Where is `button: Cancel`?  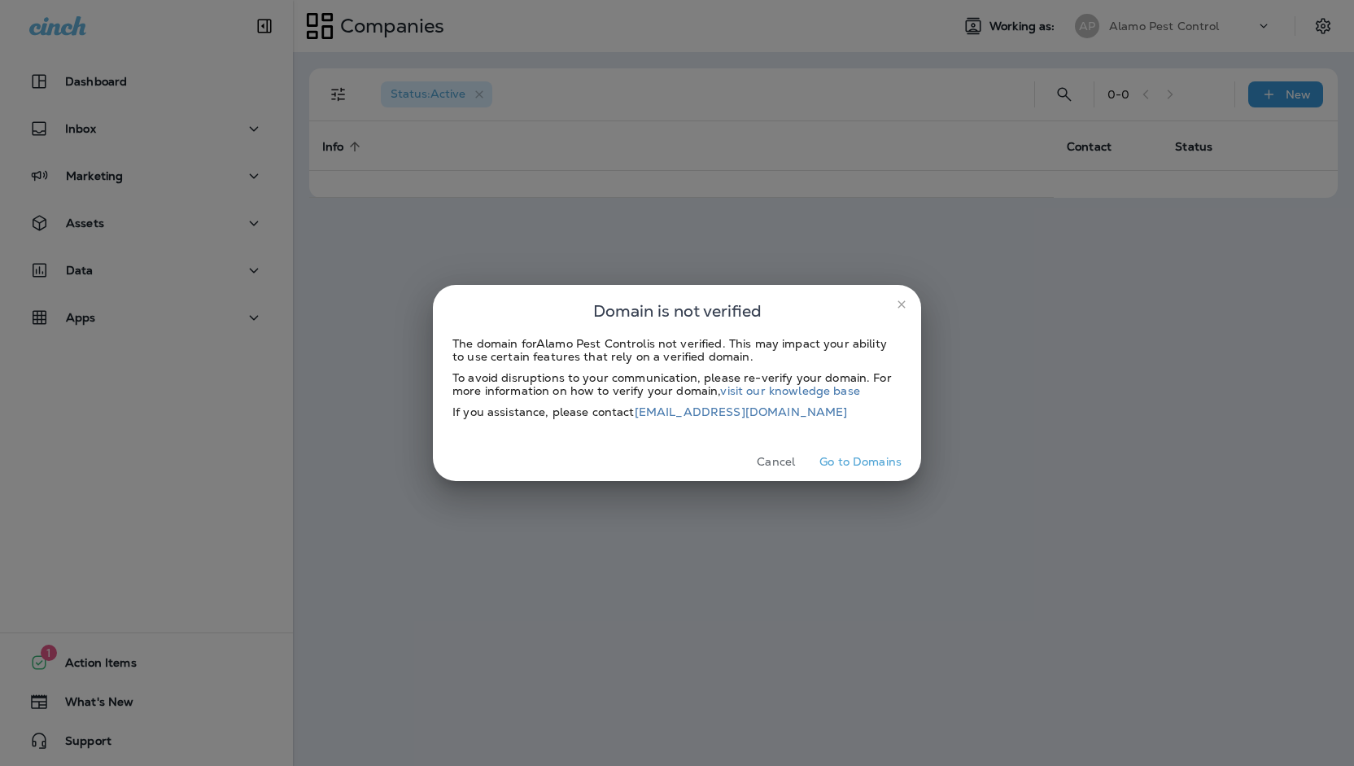 button: Cancel is located at coordinates (776, 461).